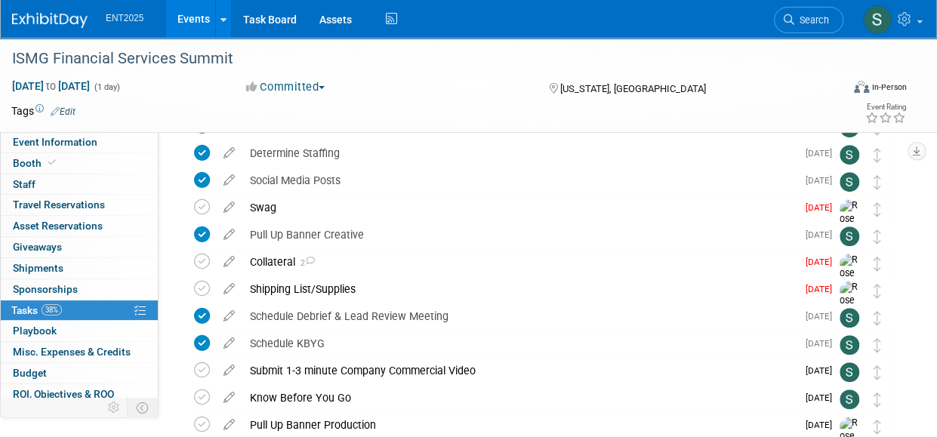 This screenshot has height=437, width=937. What do you see at coordinates (72, 352) in the screenshot?
I see `span: Misc. Expenses & Credits` at bounding box center [72, 352].